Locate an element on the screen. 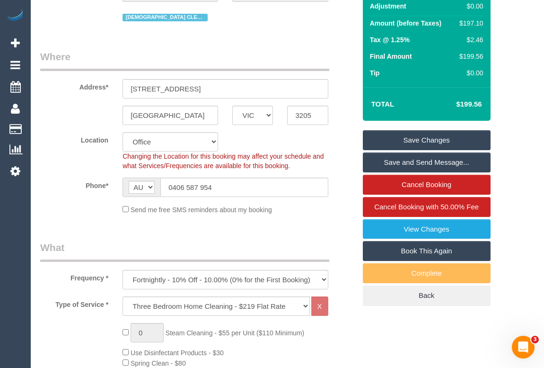  span: Cancel Booking with 50.00% Fee is located at coordinates (426, 206).